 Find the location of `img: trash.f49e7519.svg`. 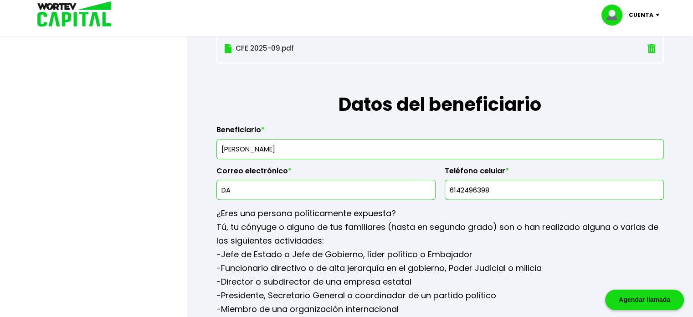

img: trash.f49e7519.svg is located at coordinates (652, 48).